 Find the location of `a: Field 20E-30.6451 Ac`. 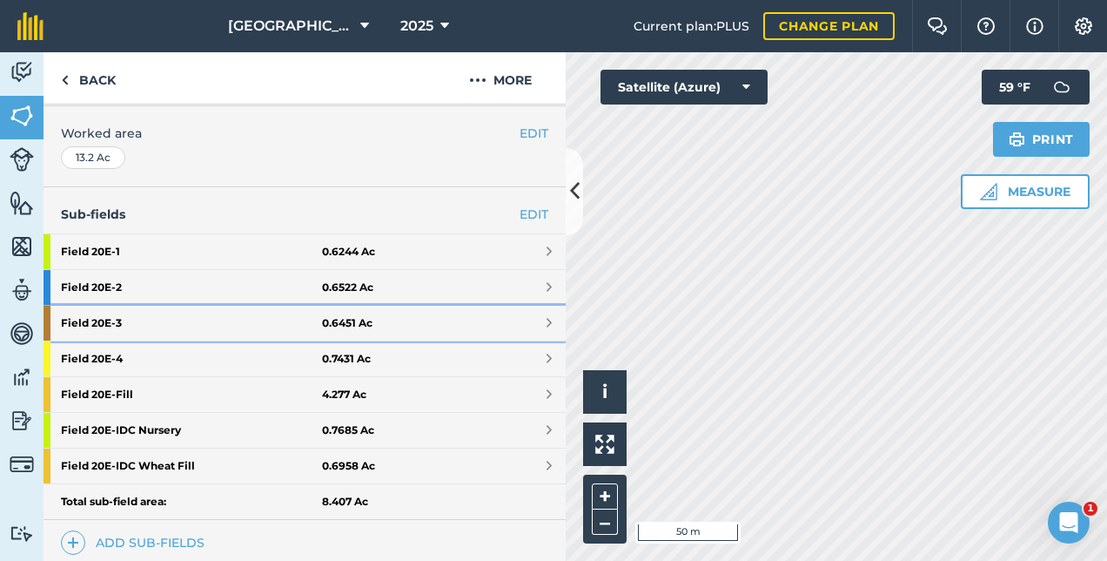

a: Field 20E-30.6451 Ac is located at coordinates (305, 323).